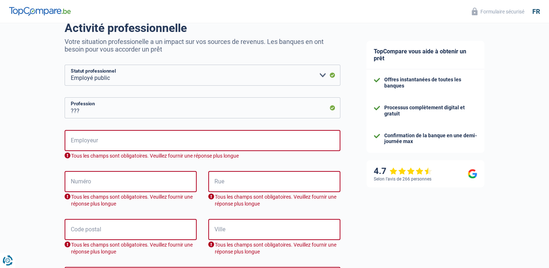 The width and height of the screenshot is (549, 268). Describe the element at coordinates (536, 12) in the screenshot. I see `div: fr` at that location.